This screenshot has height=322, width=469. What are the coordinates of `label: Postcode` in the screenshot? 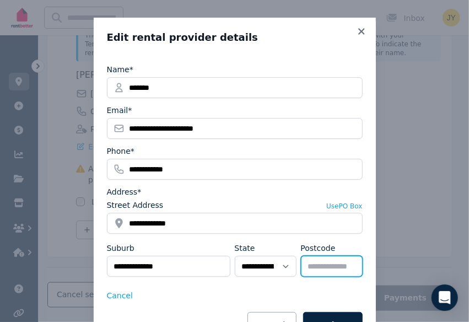 It's located at (318, 248).